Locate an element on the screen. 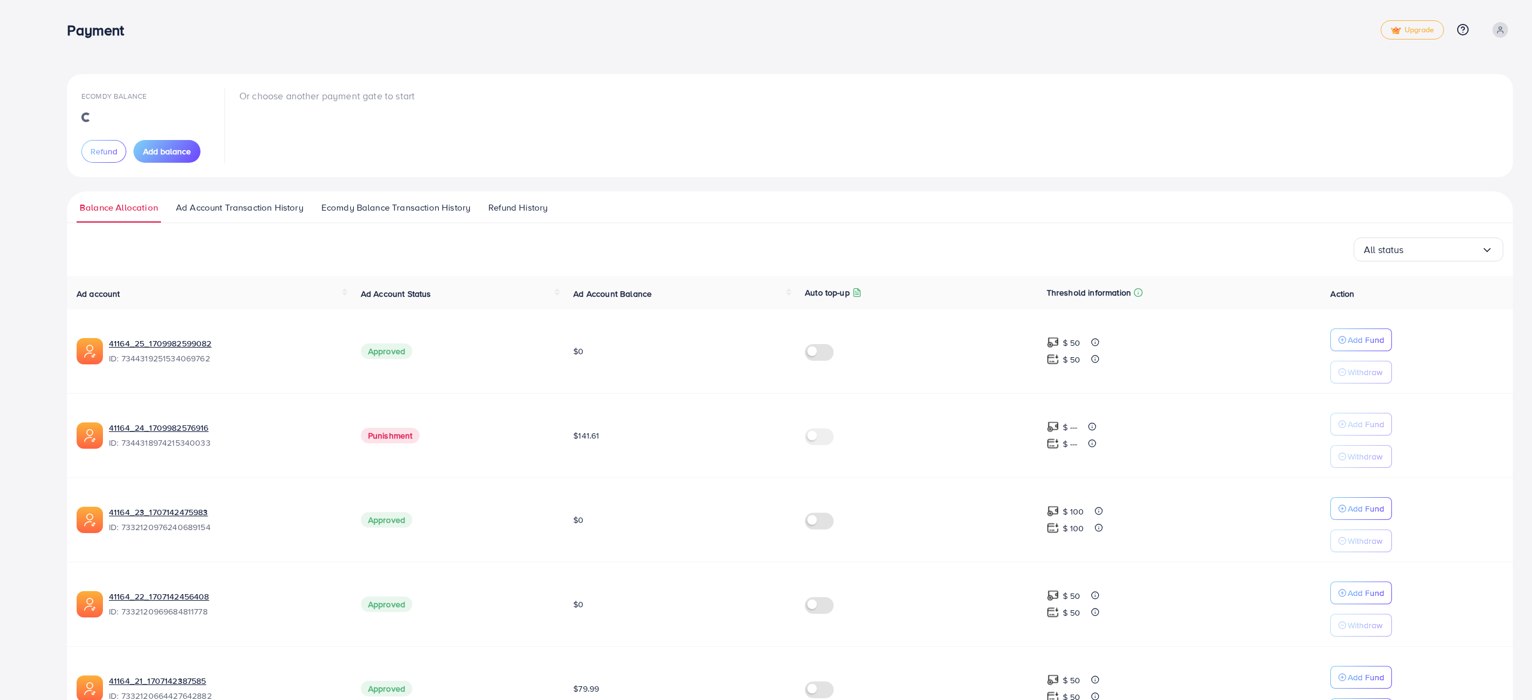  a: 41164_25_1709982599082 is located at coordinates (225, 344).